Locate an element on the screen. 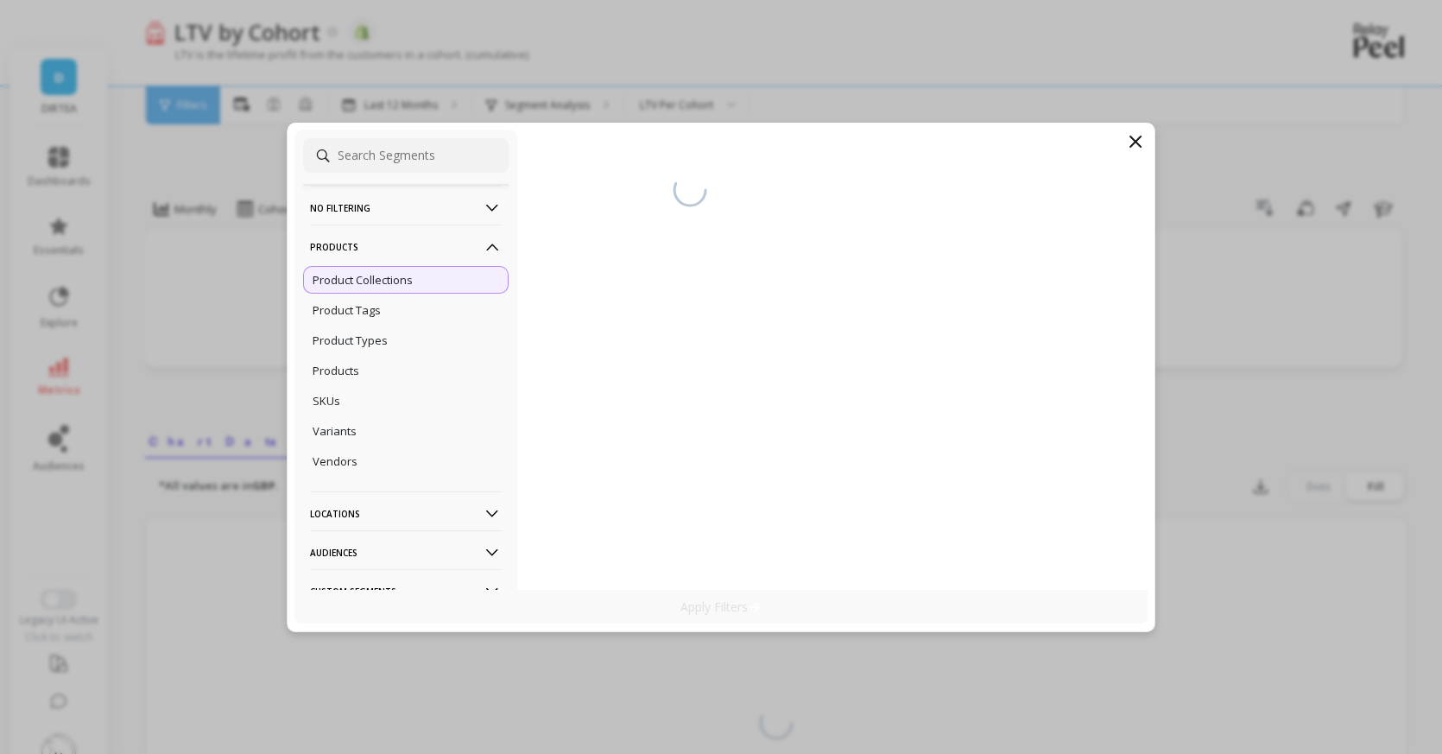  p: Product Types is located at coordinates (350, 340).